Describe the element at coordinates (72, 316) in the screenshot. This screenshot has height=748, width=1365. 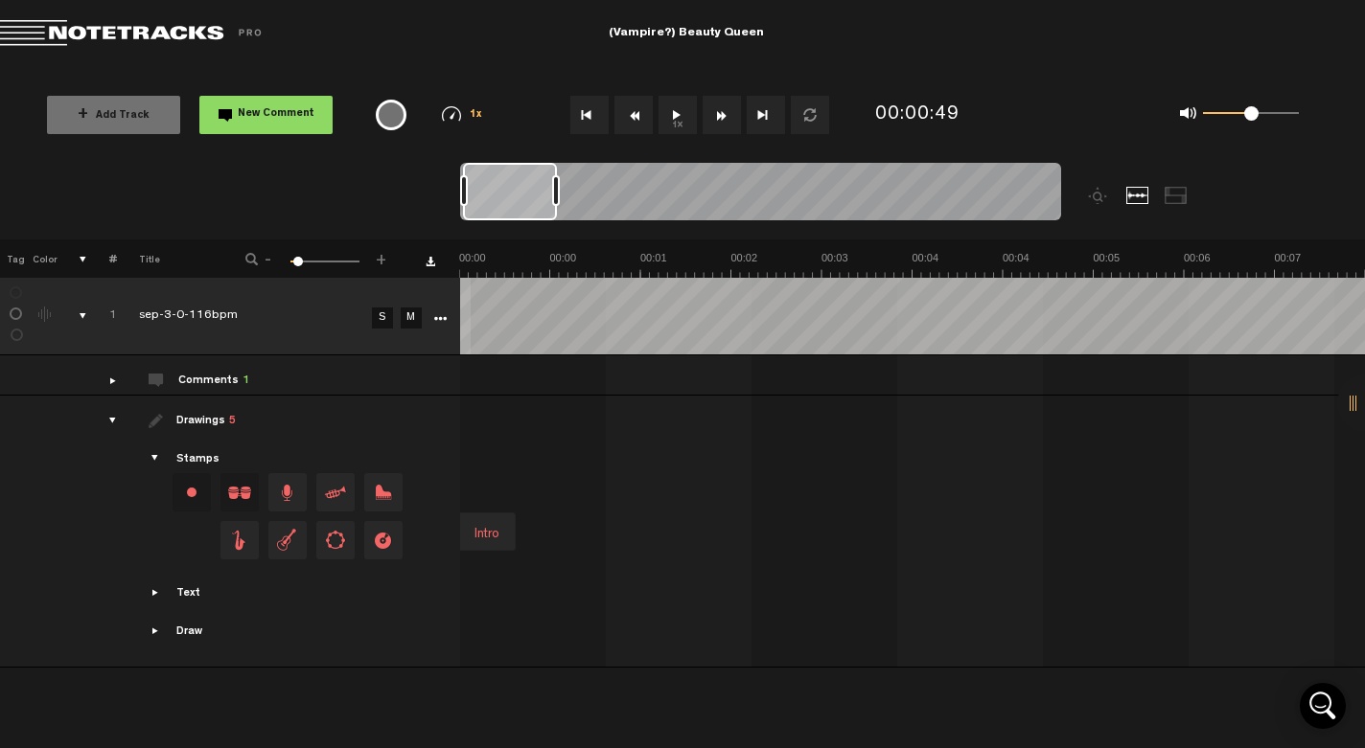
I see `td: comments, stamps & drawings` at that location.